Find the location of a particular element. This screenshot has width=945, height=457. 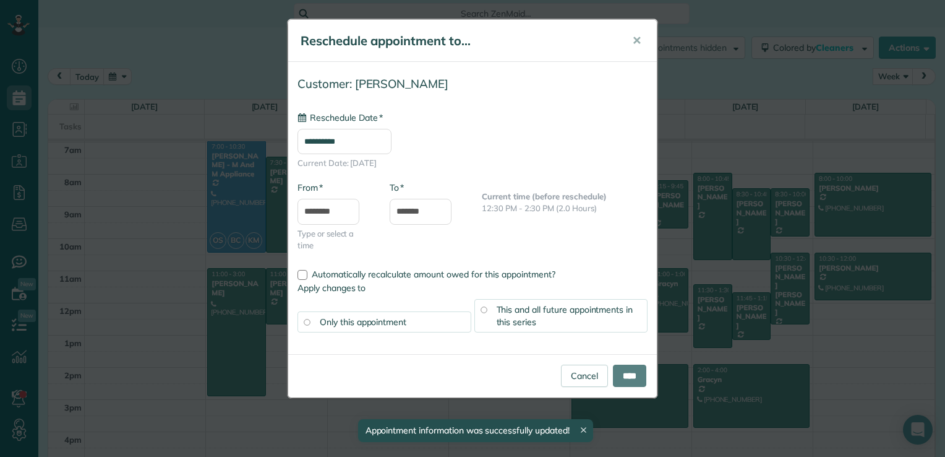

input: Only this appointment is located at coordinates (307, 322).